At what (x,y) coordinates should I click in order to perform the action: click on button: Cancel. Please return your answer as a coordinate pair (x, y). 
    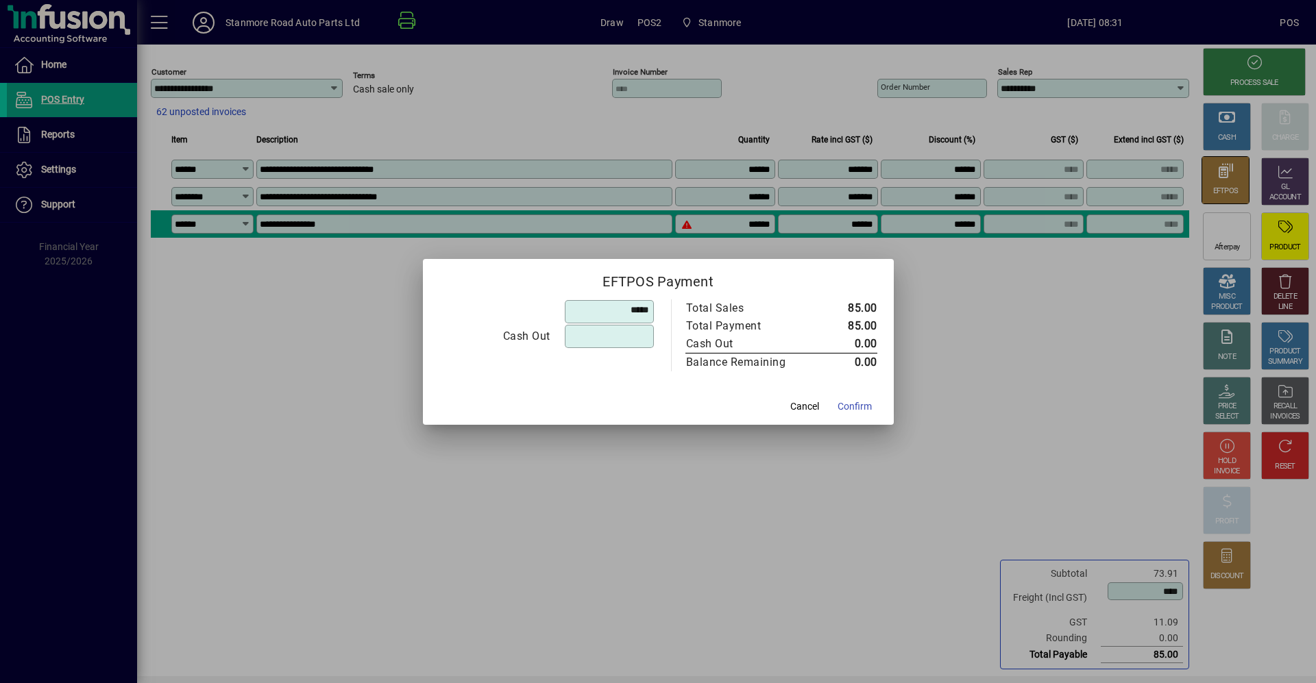
    Looking at the image, I should click on (804, 407).